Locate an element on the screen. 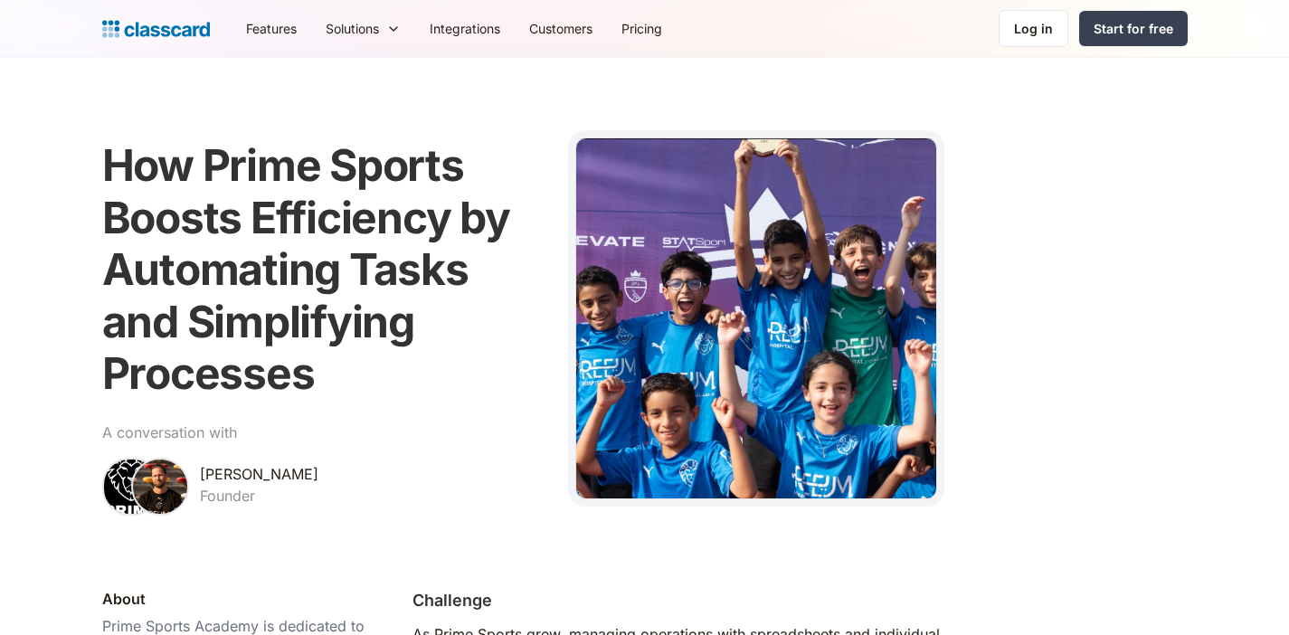  div: Log in is located at coordinates (1033, 28).